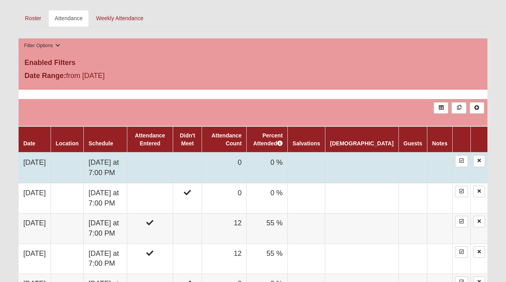 Image resolution: width=506 pixels, height=282 pixels. I want to click on a: Alt+N, so click(477, 108).